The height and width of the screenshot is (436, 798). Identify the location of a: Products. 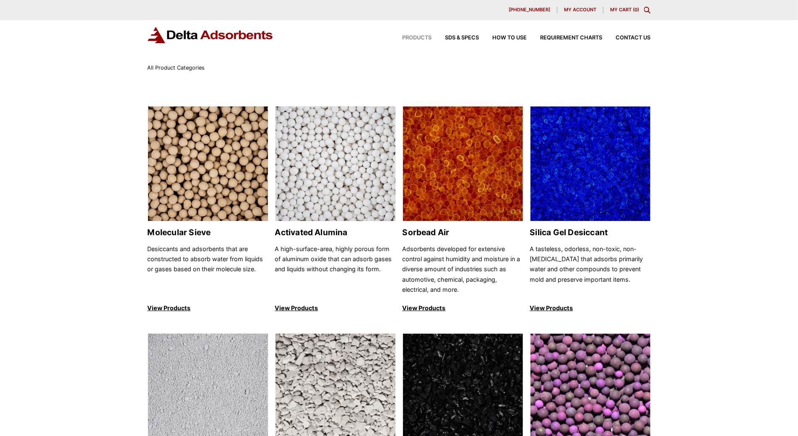
(410, 38).